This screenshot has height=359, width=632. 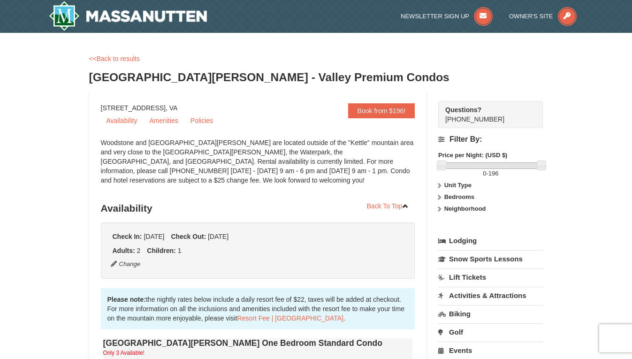 I want to click on strong: Questions?, so click(x=463, y=110).